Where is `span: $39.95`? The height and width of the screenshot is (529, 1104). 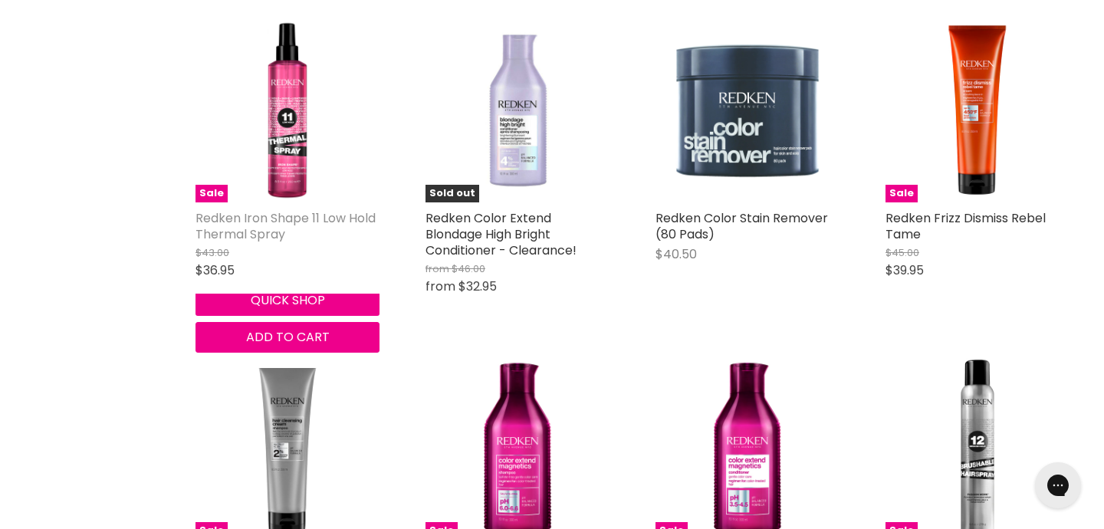 span: $39.95 is located at coordinates (905, 270).